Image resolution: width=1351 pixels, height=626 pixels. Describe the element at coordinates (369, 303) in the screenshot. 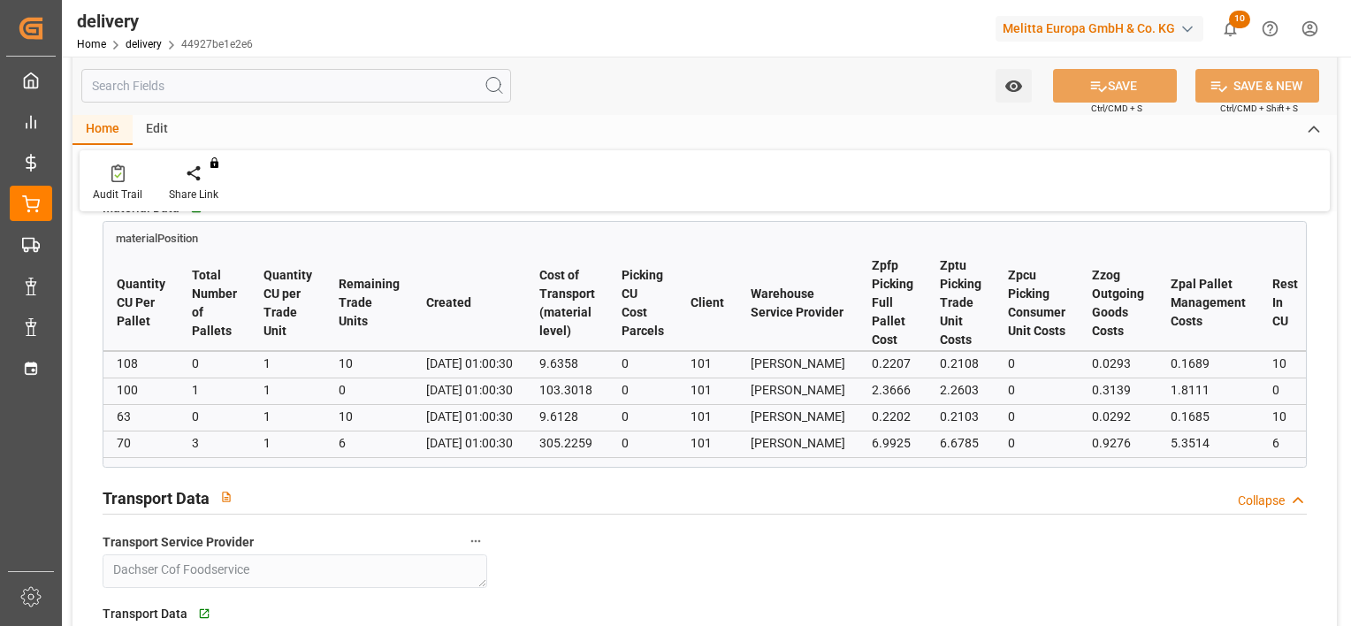

I see `th: Remaining Trade Units` at that location.